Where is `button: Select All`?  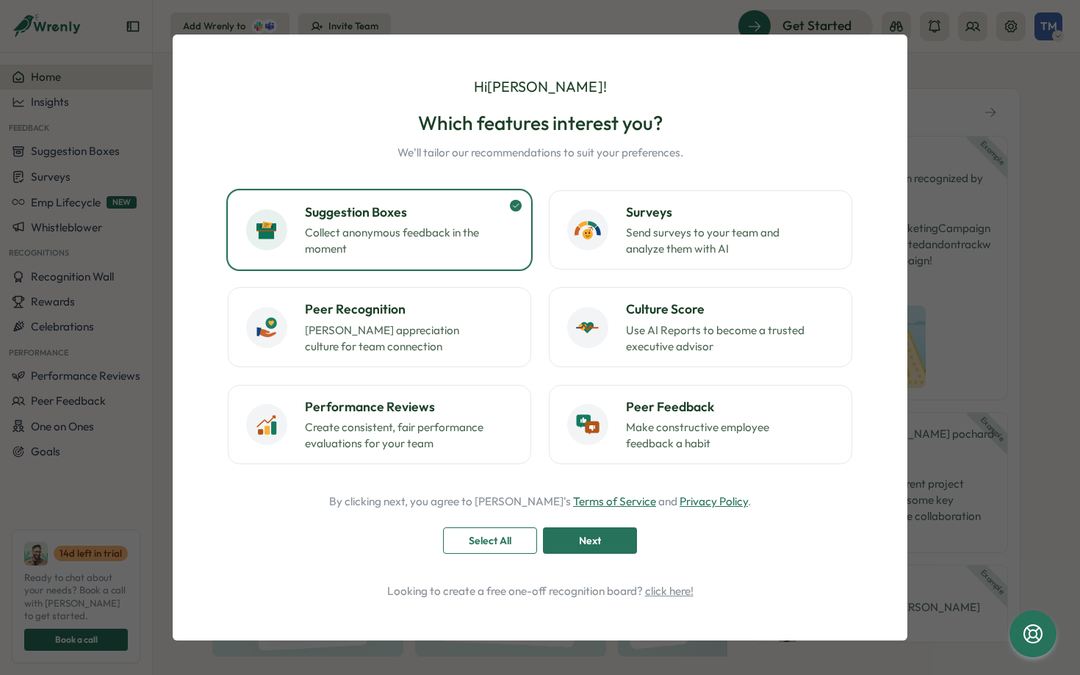 button: Select All is located at coordinates (490, 541).